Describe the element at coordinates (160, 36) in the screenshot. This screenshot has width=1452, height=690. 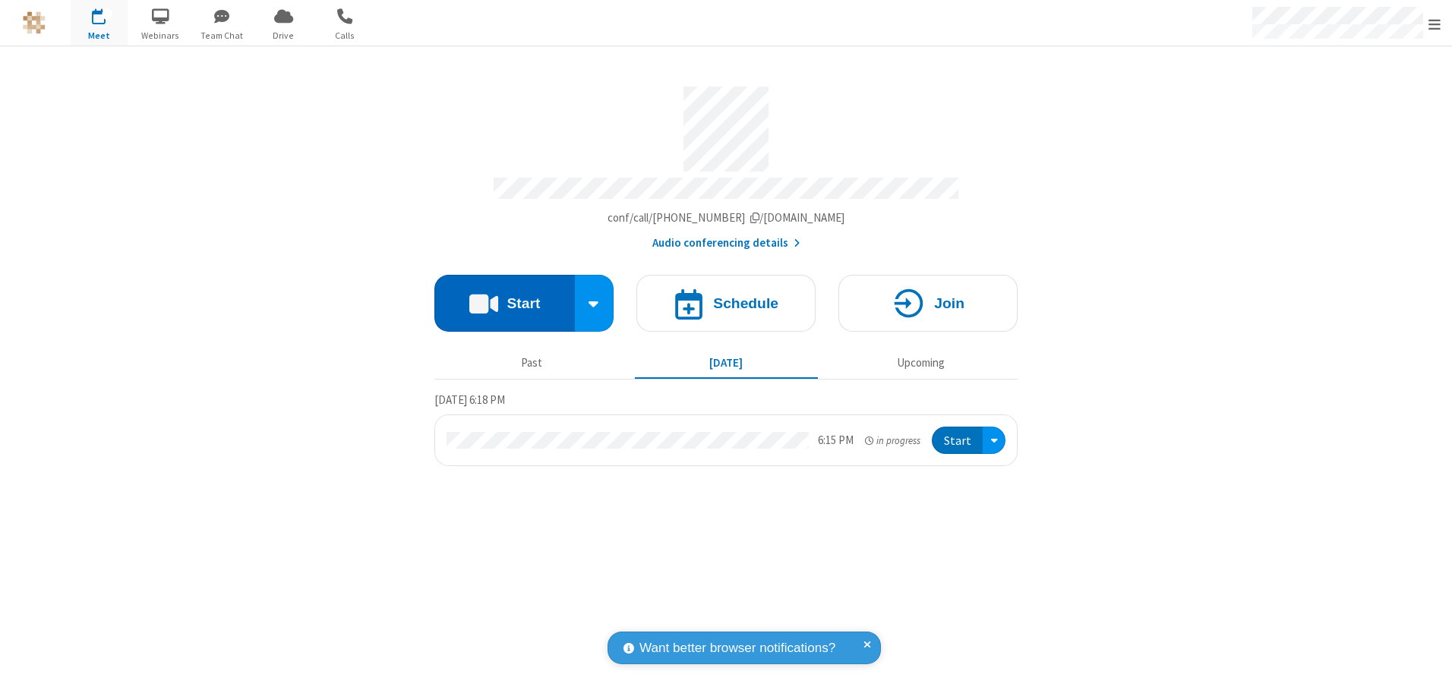
I see `span: Webinars` at that location.